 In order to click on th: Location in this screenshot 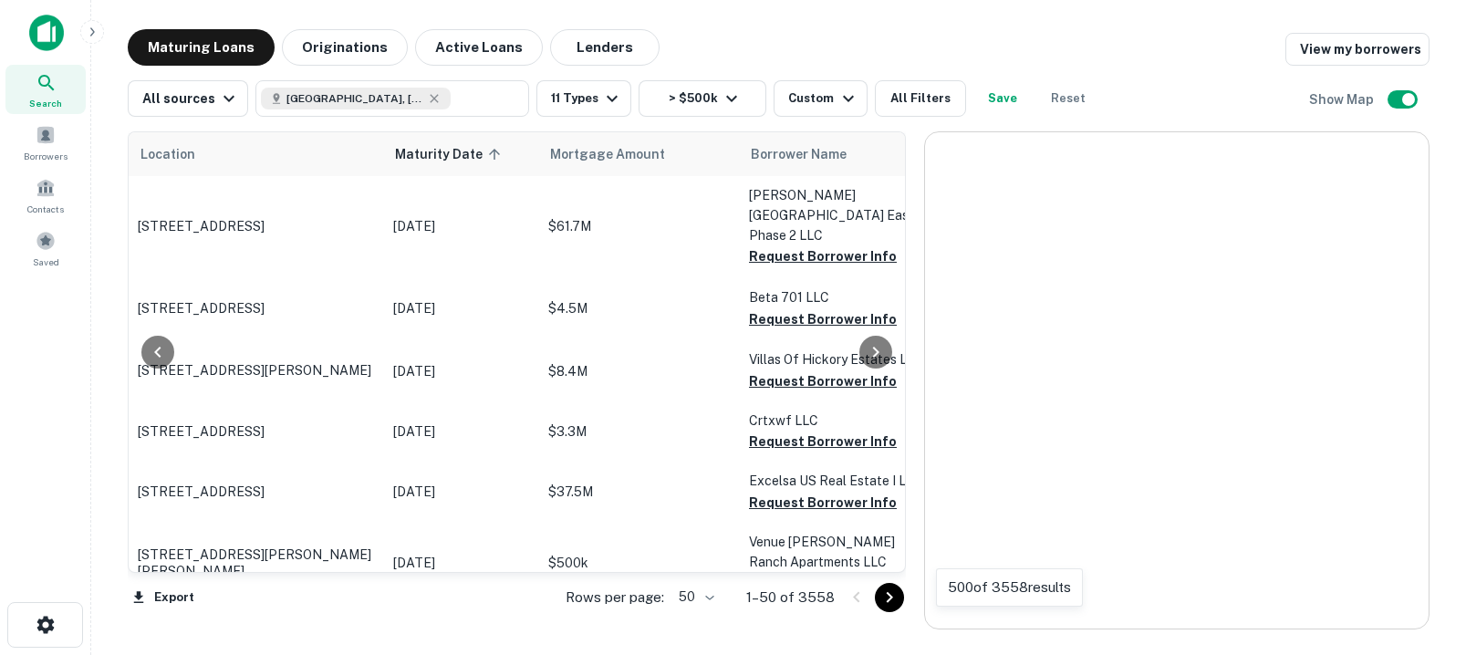, I will do `click(256, 154)`.